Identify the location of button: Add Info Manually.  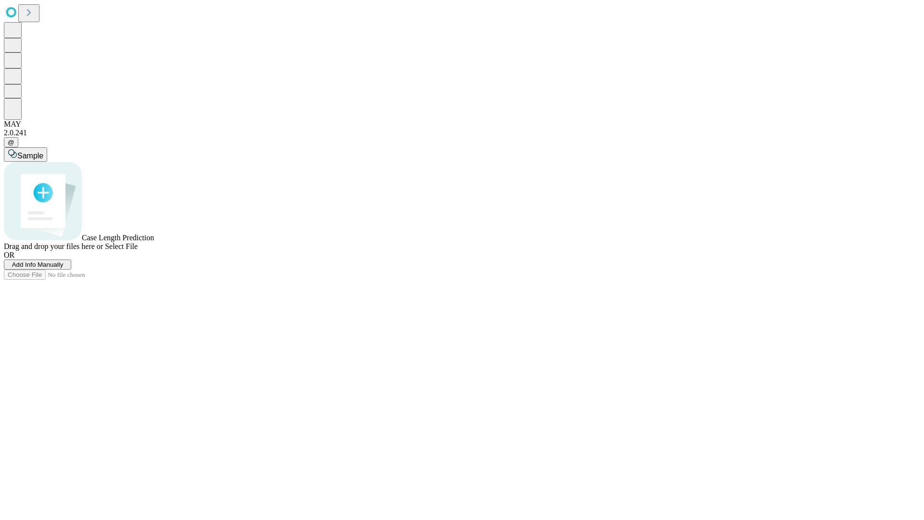
(38, 264).